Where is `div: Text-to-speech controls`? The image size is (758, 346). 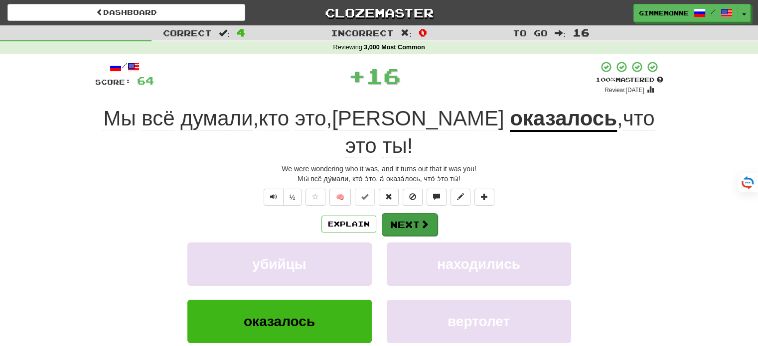
div: Text-to-speech controls is located at coordinates (281, 197).